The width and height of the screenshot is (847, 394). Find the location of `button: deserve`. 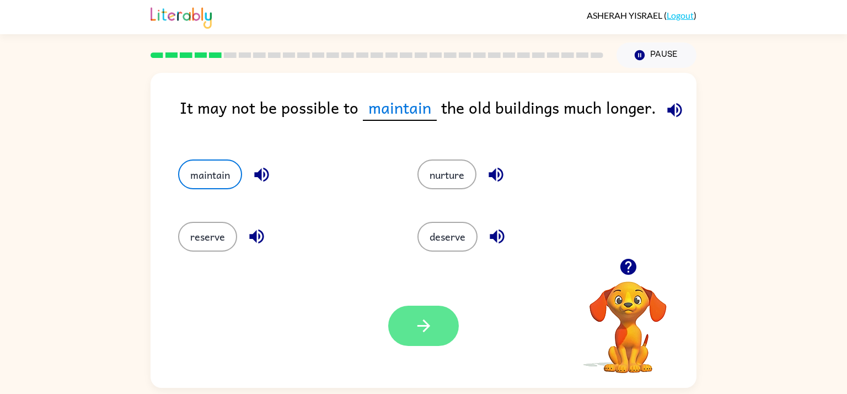

button: deserve is located at coordinates (447, 237).